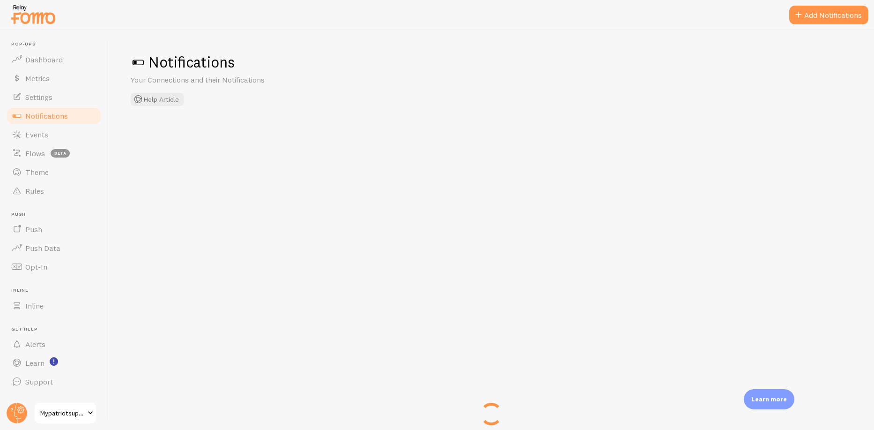 This screenshot has height=430, width=874. I want to click on span: Metrics, so click(37, 78).